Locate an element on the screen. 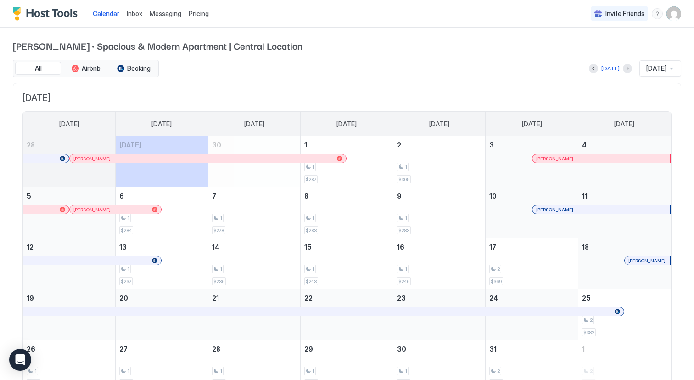  td: October 24, 2025 is located at coordinates (532, 314).